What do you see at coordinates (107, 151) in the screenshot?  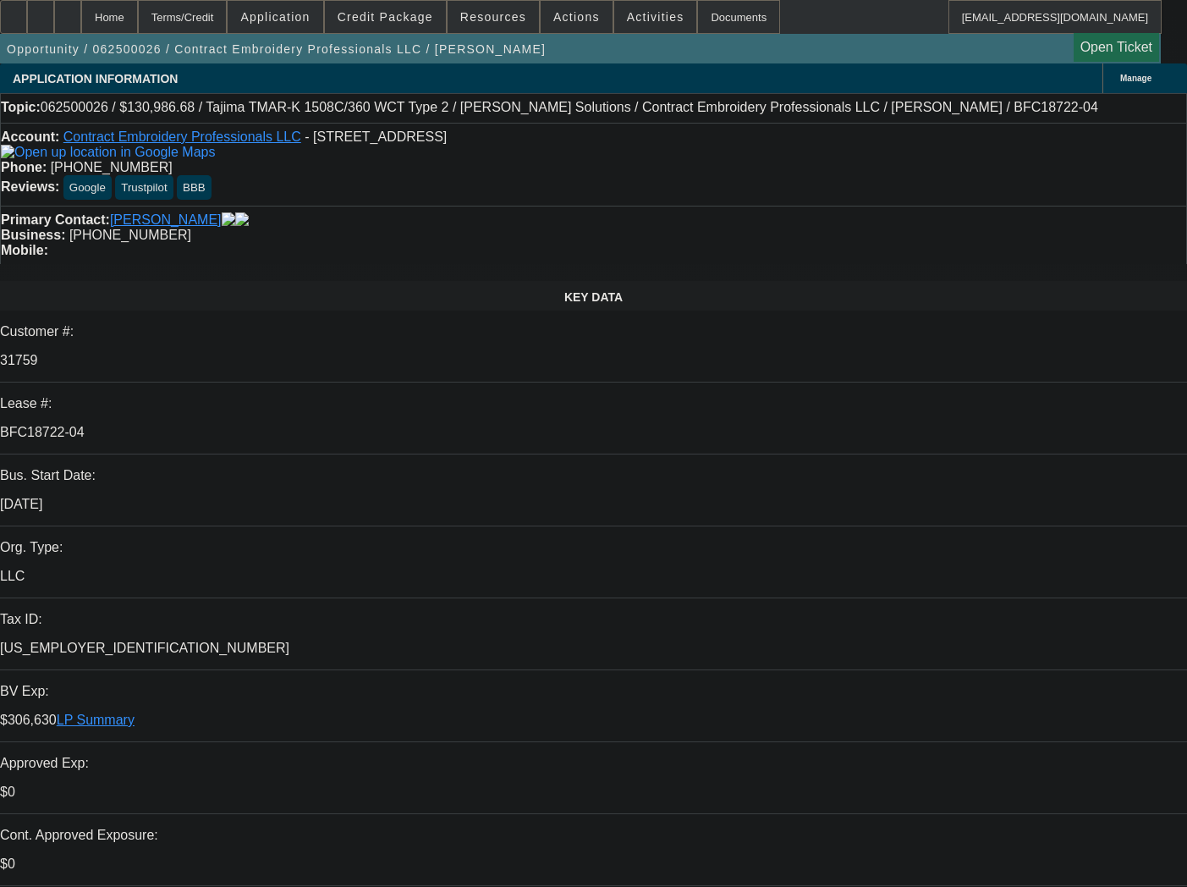 I see `a: View Google Maps` at bounding box center [107, 151].